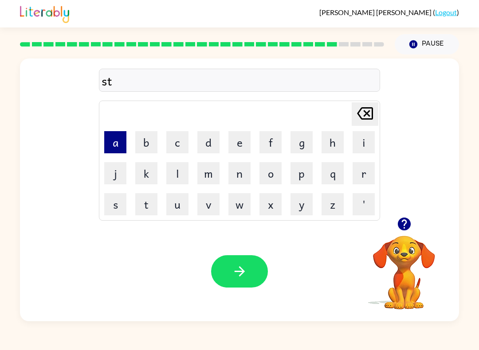  I want to click on button: g, so click(302, 142).